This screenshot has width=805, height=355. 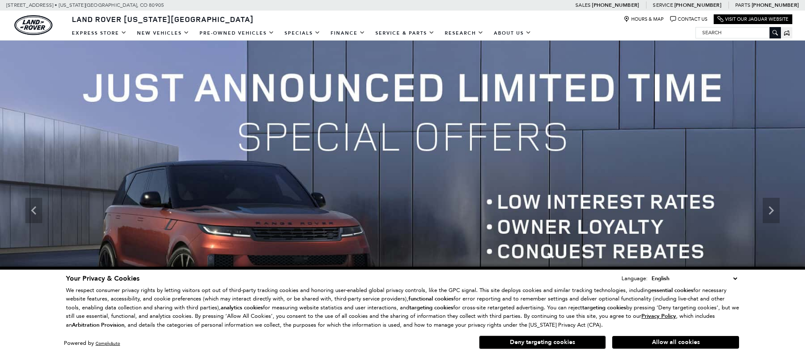 I want to click on a: Specials, so click(x=302, y=33).